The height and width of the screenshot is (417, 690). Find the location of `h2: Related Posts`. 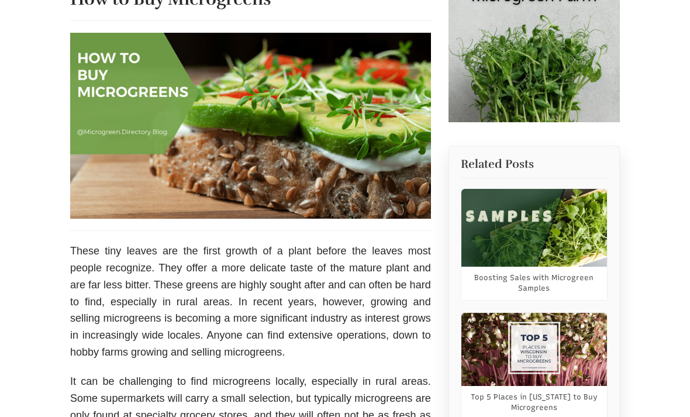

h2: Related Posts is located at coordinates (534, 165).